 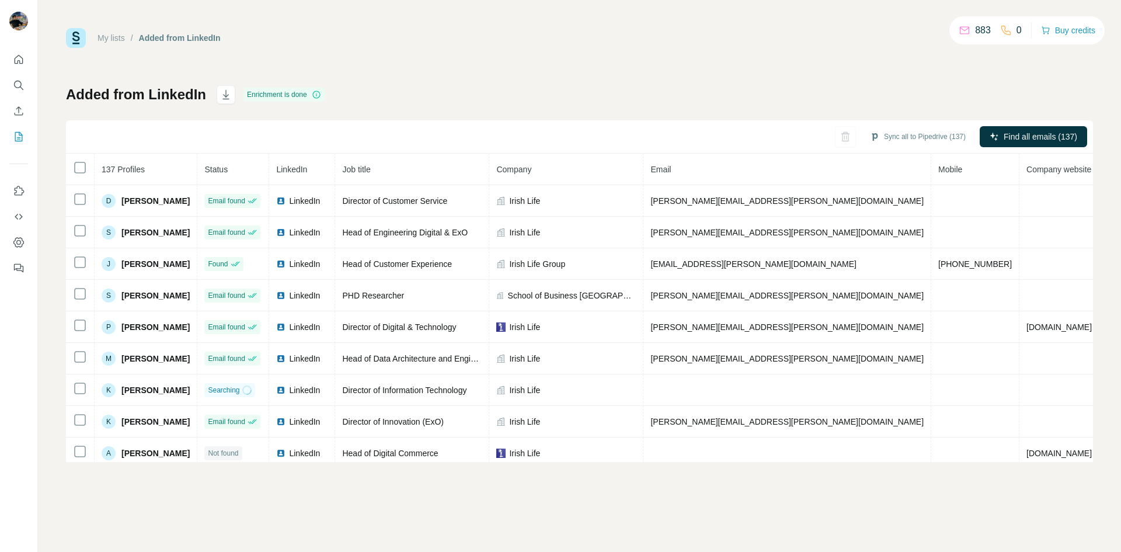 What do you see at coordinates (1058, 169) in the screenshot?
I see `span: Company website` at bounding box center [1058, 169].